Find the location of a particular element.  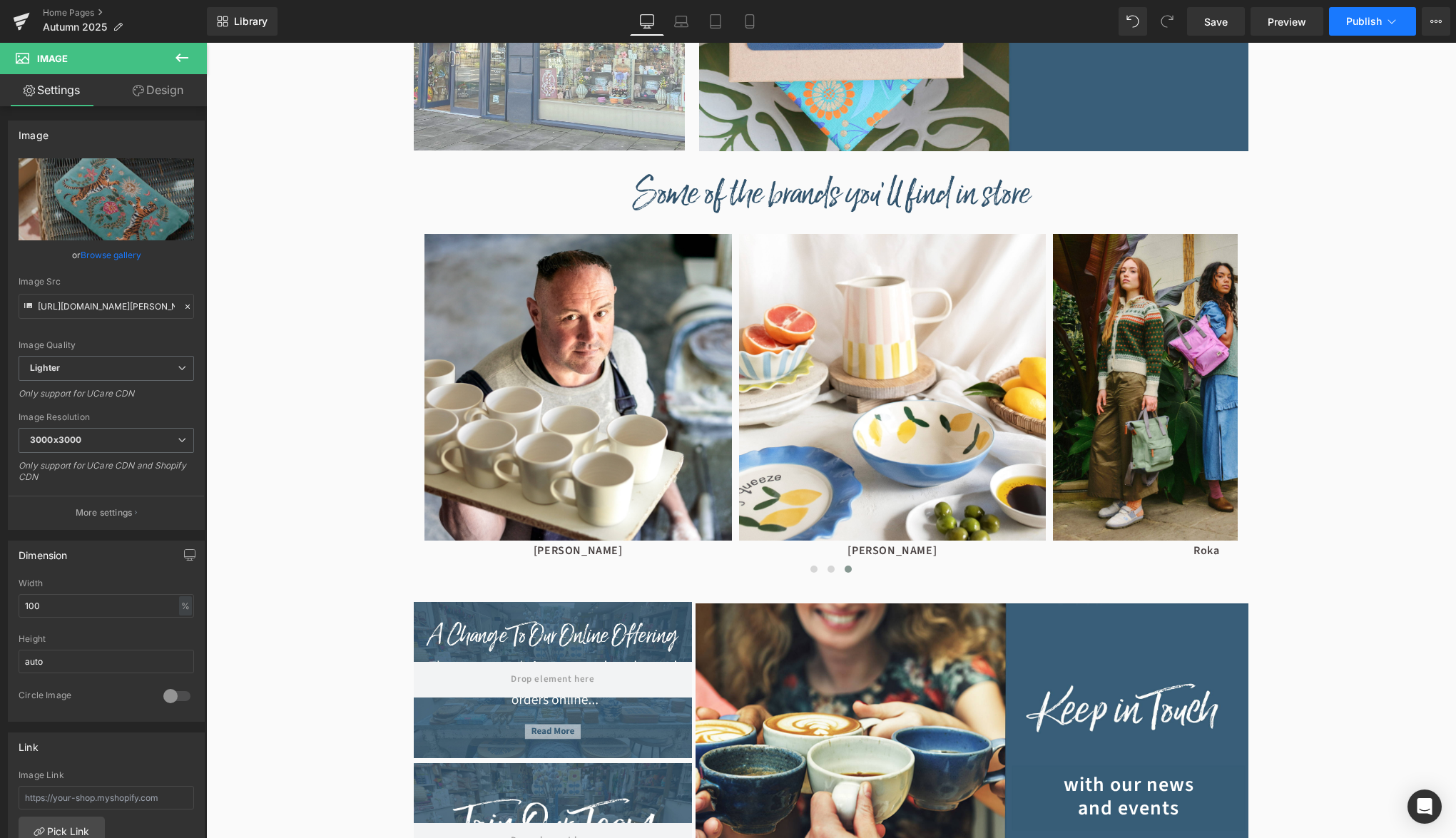

img: A pile of mid sized fabric Roka back packs - in red, green, yellow and grey. is located at coordinates (1000, 345).